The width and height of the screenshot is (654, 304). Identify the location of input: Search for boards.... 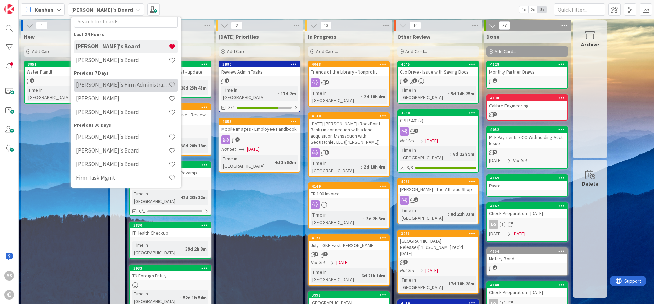
(126, 21).